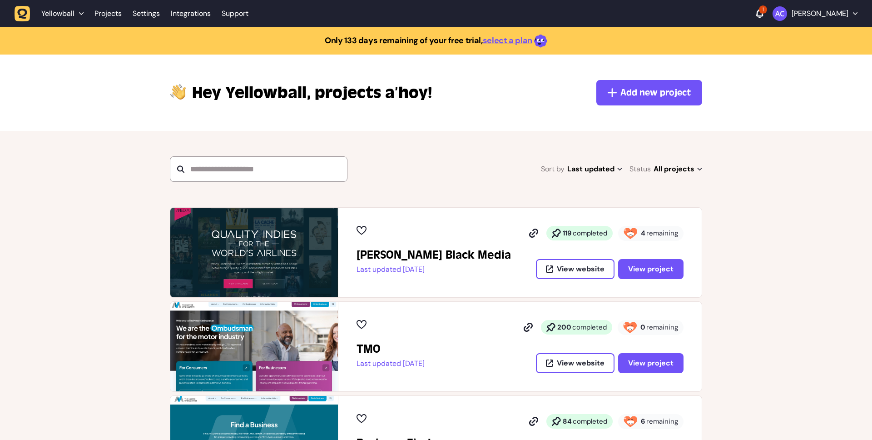  What do you see at coordinates (508, 40) in the screenshot?
I see `a: select a plan` at bounding box center [508, 40].